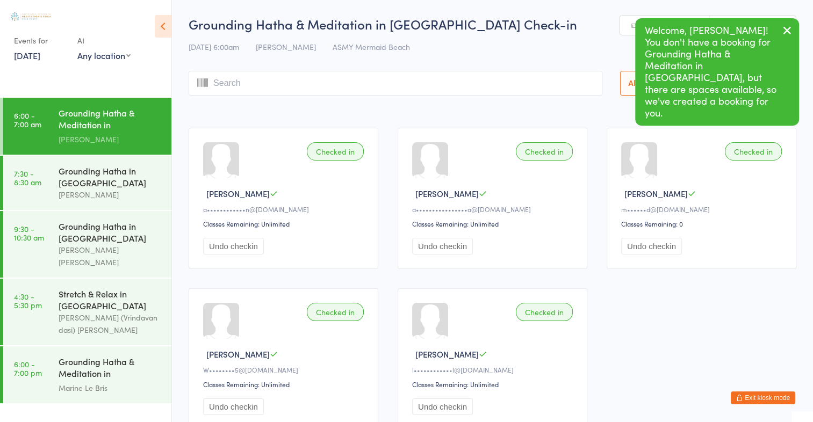  What do you see at coordinates (371, 47) in the screenshot?
I see `span: ASMY Mermaid Beach` at bounding box center [371, 47].